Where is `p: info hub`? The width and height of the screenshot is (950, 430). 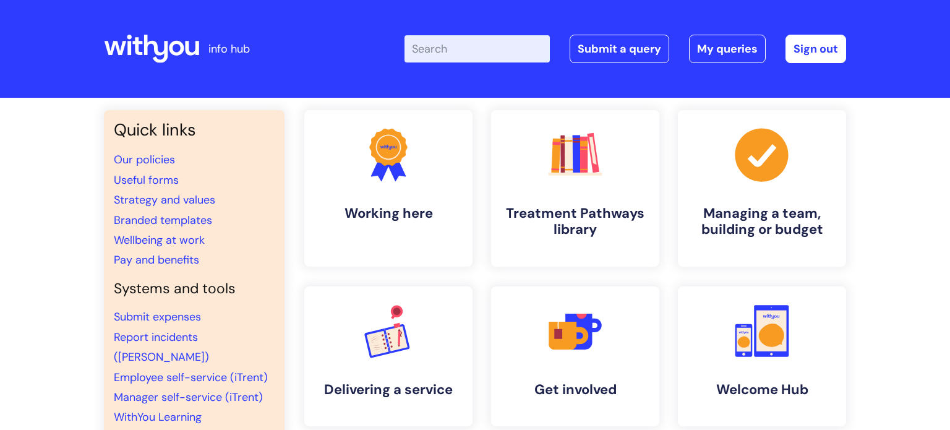
p: info hub is located at coordinates (229, 49).